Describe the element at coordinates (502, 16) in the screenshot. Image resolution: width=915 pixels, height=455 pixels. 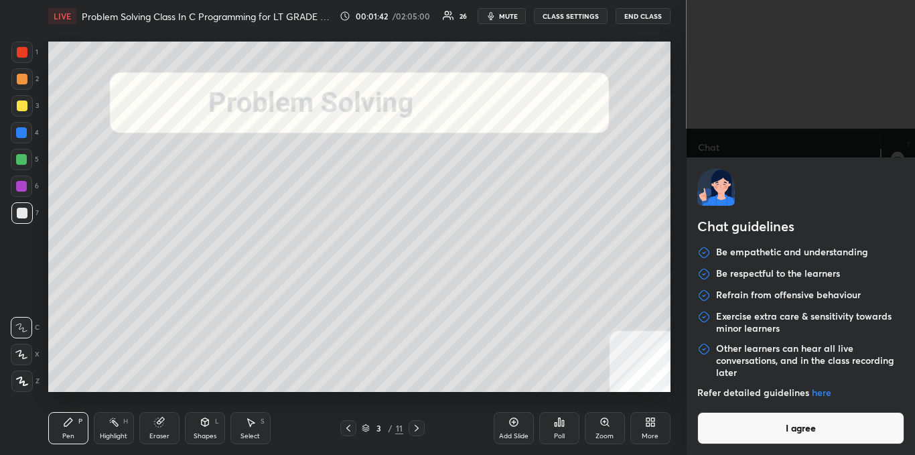
I see `button: mute` at that location.